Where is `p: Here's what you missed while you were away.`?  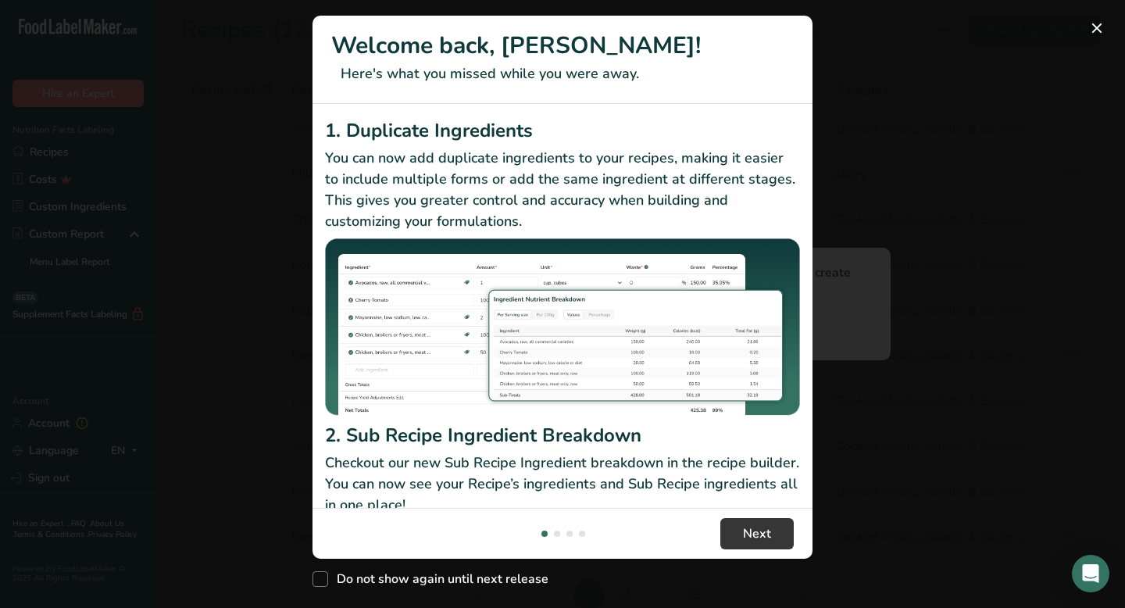
p: Here's what you missed while you were away. is located at coordinates (563, 73).